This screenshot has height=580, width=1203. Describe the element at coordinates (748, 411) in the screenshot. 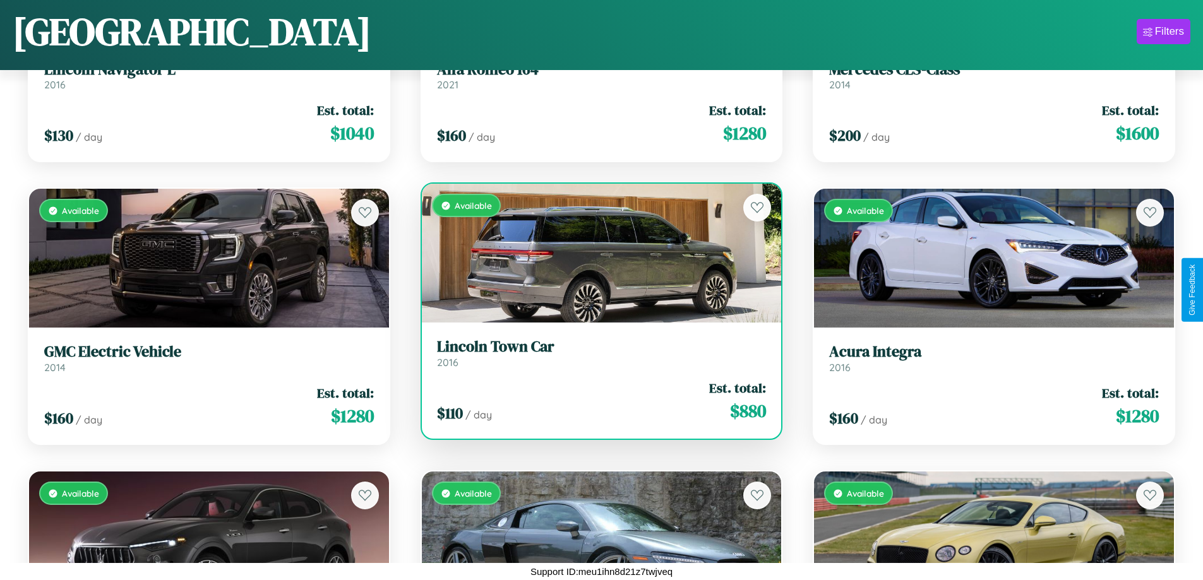

I see `span: $ 880` at that location.